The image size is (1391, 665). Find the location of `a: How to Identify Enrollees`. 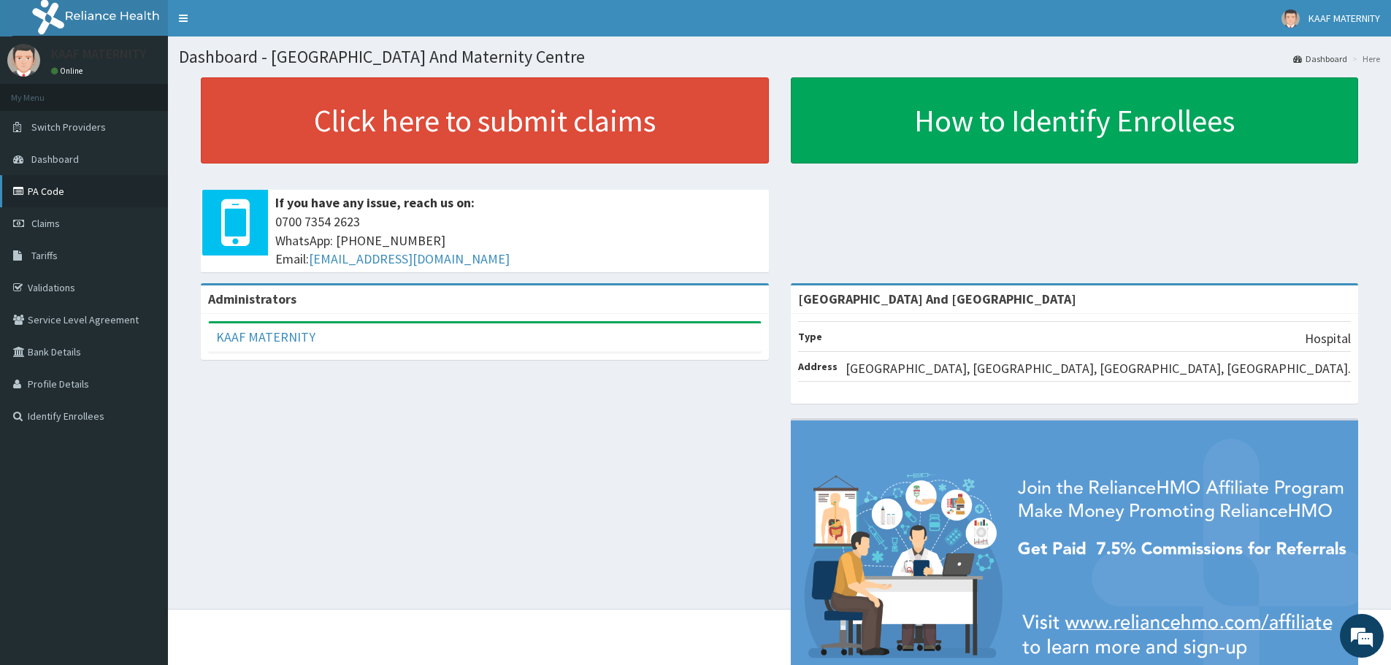

a: How to Identify Enrollees is located at coordinates (1075, 121).